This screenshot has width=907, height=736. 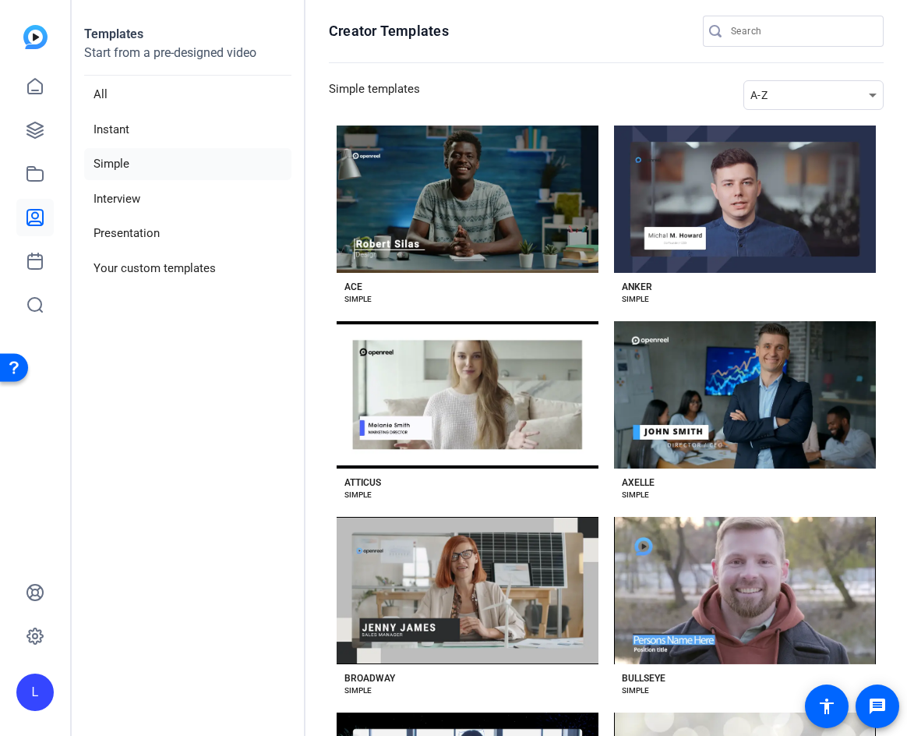 What do you see at coordinates (374, 95) in the screenshot?
I see `h3: Simple templates` at bounding box center [374, 95].